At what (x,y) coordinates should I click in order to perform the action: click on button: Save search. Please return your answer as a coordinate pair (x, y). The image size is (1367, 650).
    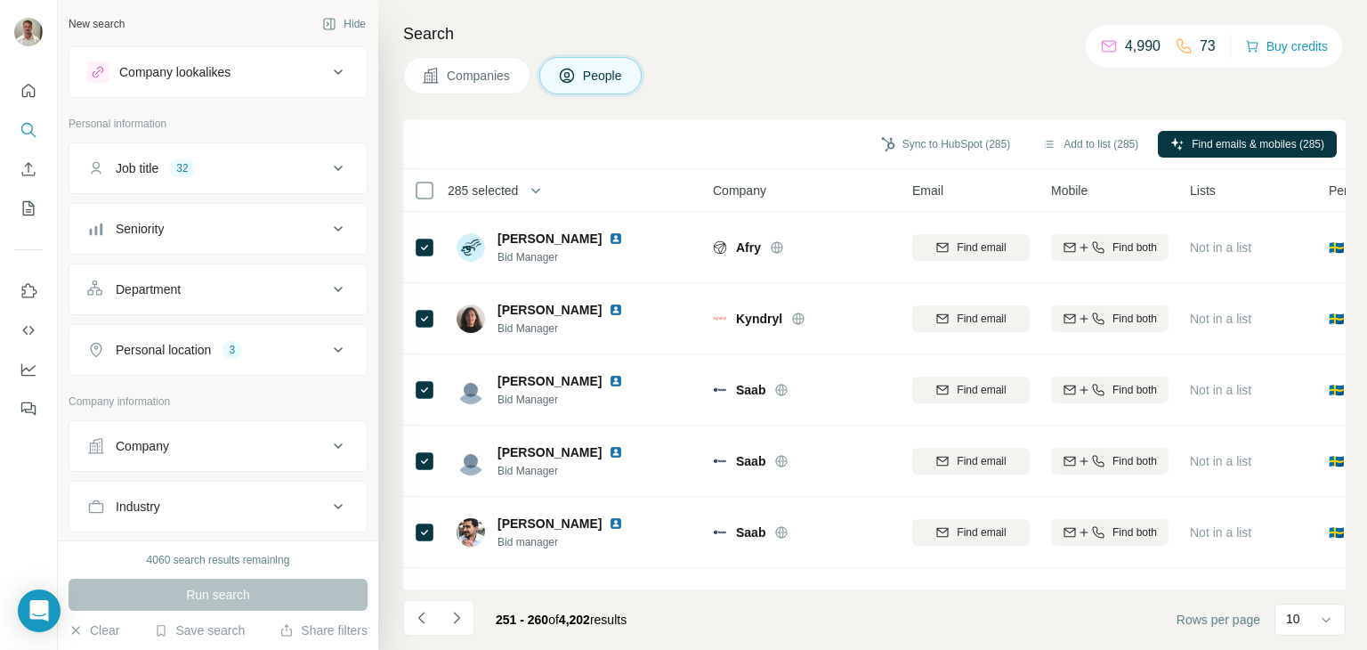
    Looking at the image, I should click on (199, 630).